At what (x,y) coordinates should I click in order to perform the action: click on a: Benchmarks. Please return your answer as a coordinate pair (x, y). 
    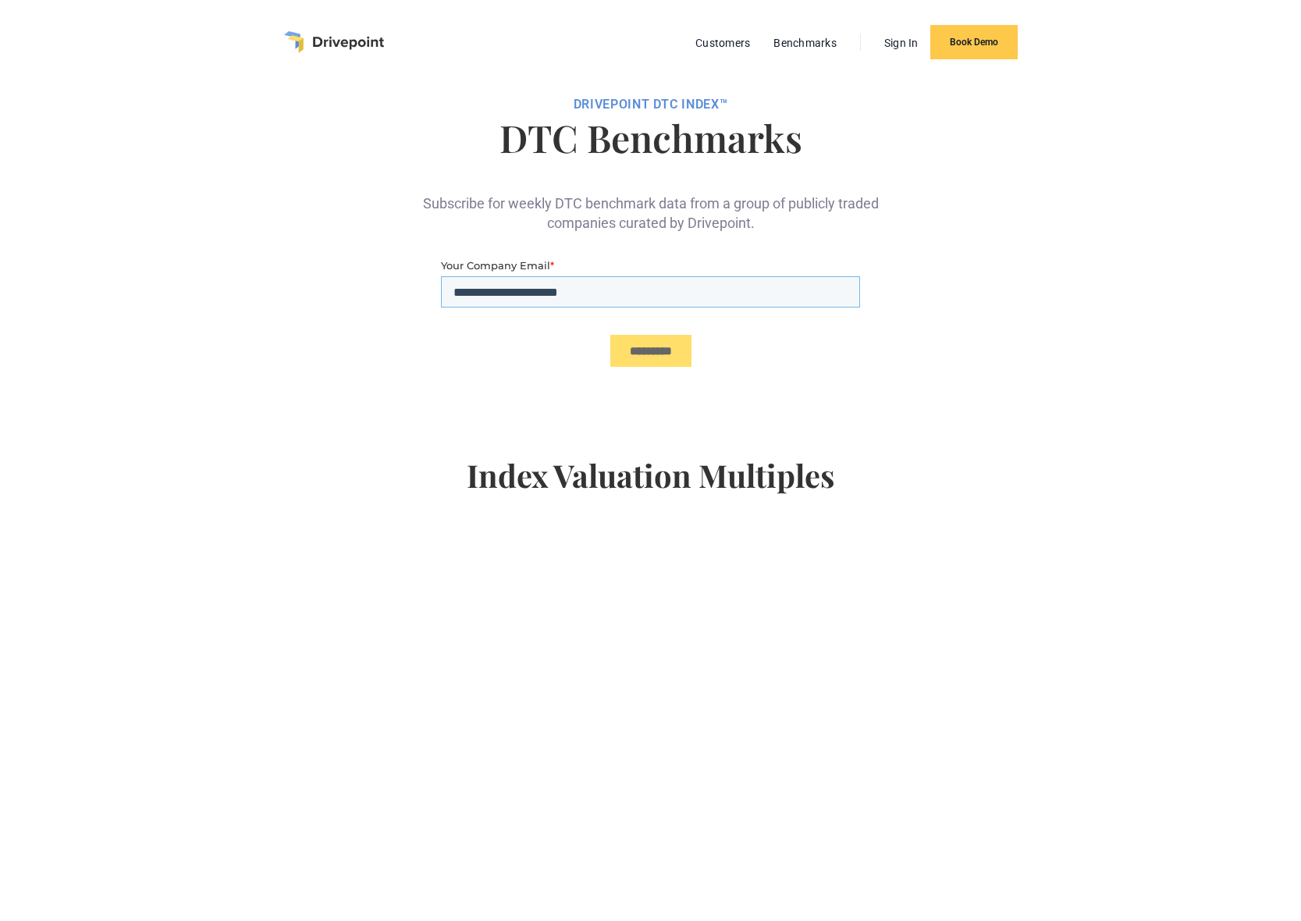
    Looking at the image, I should click on (805, 43).